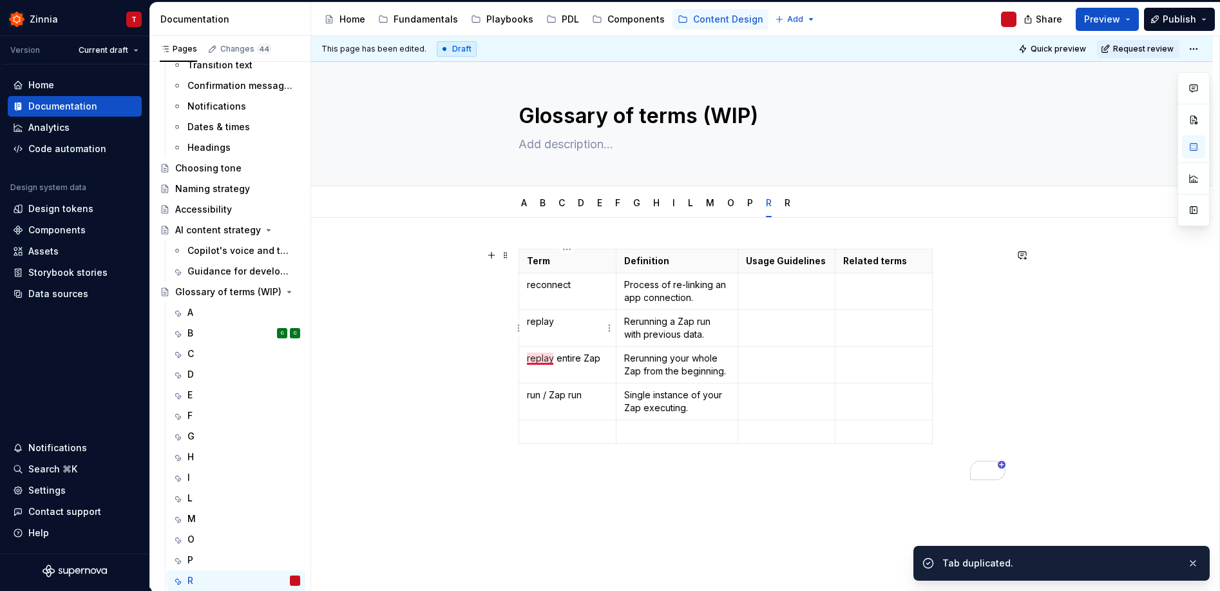 The height and width of the screenshot is (591, 1220). What do you see at coordinates (67, 149) in the screenshot?
I see `div: Code automation` at bounding box center [67, 149].